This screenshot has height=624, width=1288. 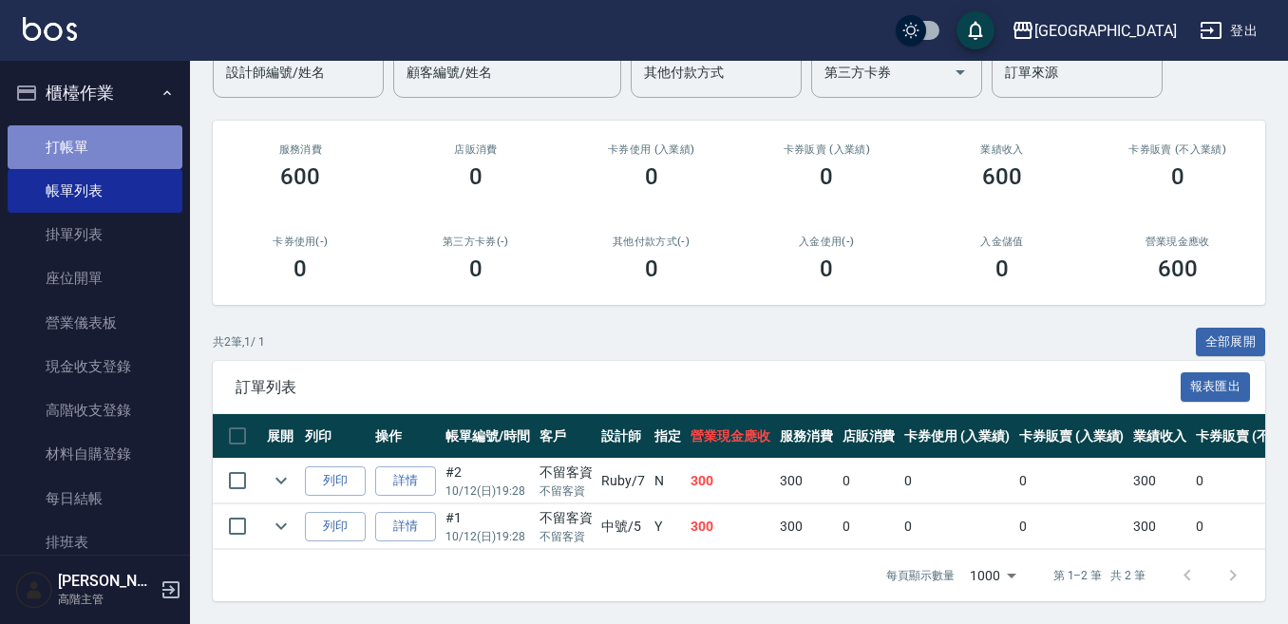 I want to click on h2: 卡券使用 (入業績), so click(x=651, y=149).